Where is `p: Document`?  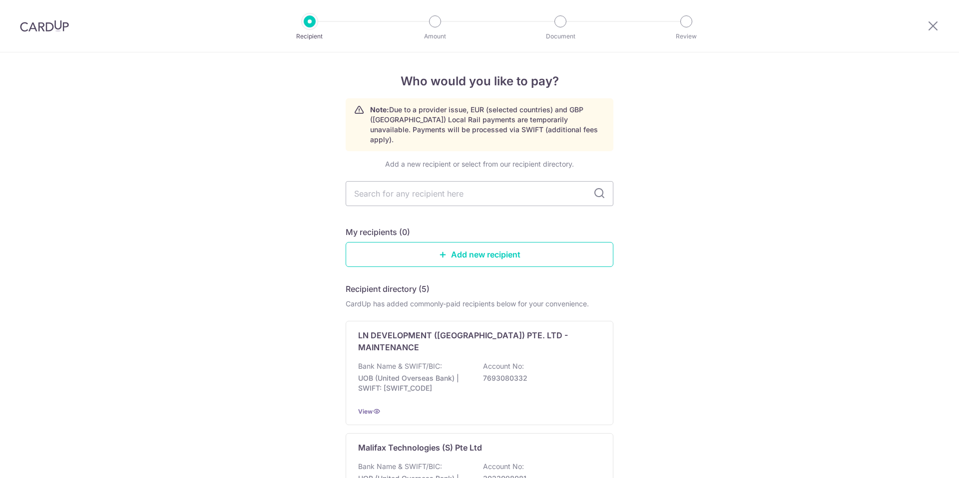
p: Document is located at coordinates (560, 36).